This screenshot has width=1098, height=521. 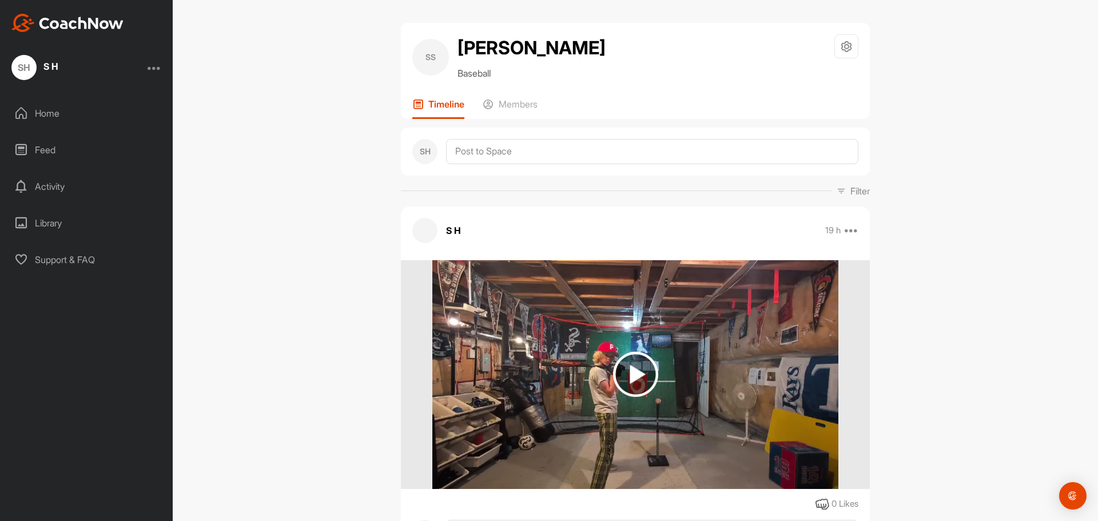 What do you see at coordinates (51, 66) in the screenshot?
I see `div: S H` at bounding box center [51, 66].